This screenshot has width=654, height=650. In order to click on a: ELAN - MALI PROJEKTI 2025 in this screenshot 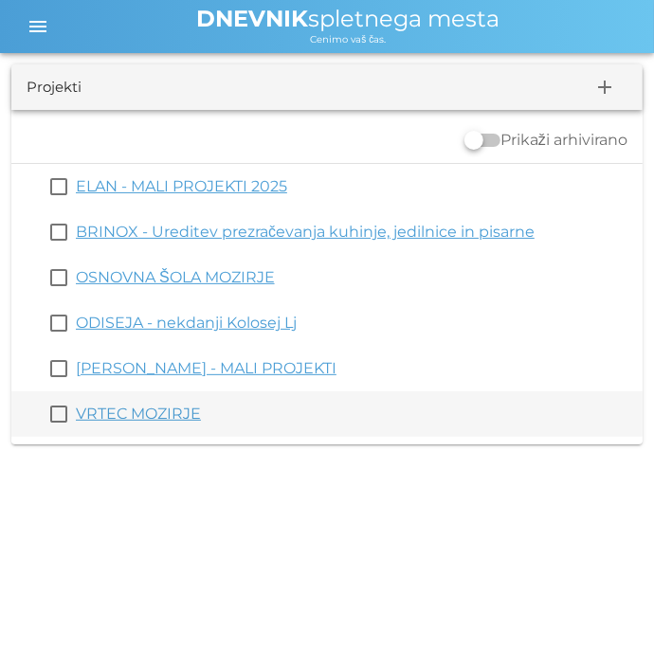, I will do `click(181, 186)`.